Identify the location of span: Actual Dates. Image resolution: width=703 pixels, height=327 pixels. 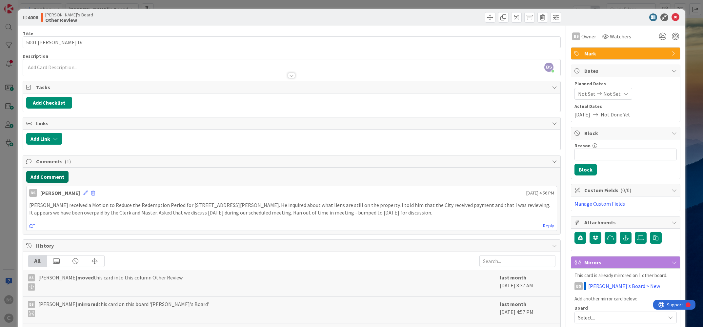
(625, 106).